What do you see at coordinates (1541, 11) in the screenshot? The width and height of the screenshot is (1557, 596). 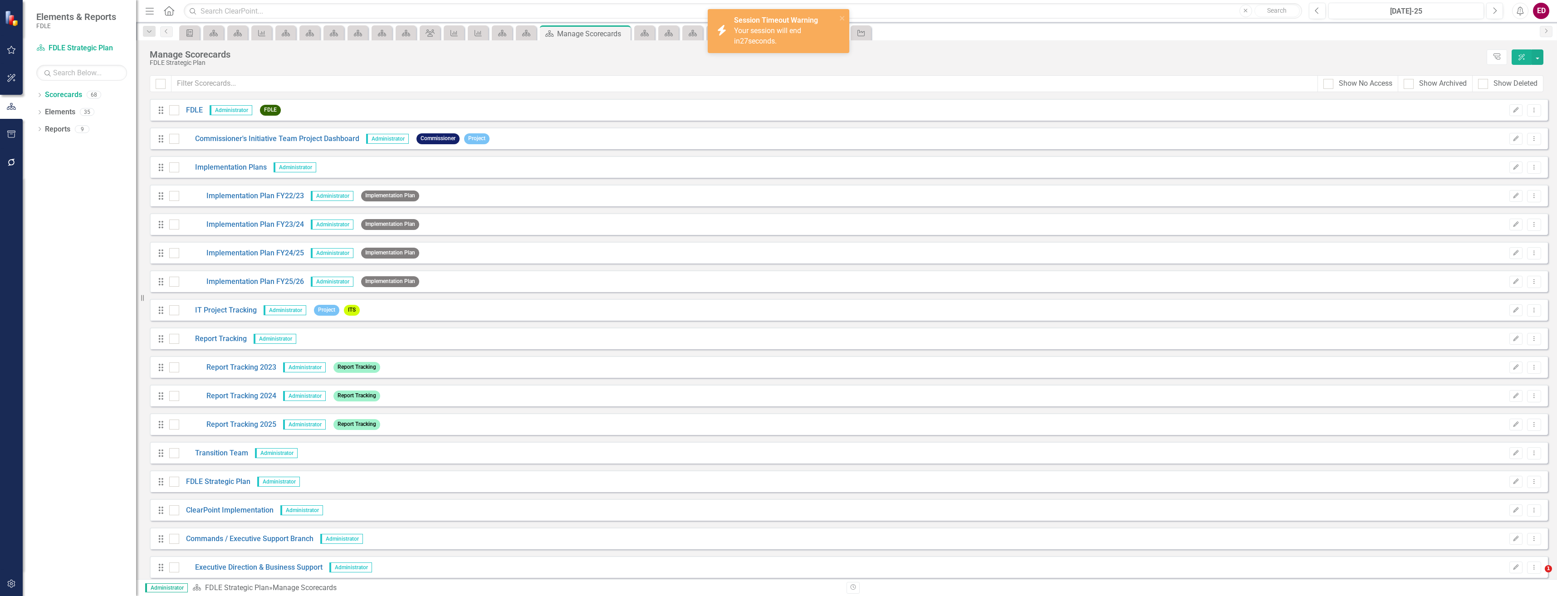 I see `button: ED` at bounding box center [1541, 11].